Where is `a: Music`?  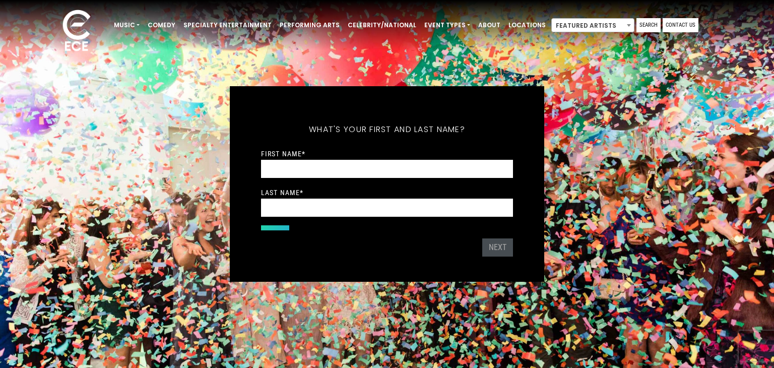 a: Music is located at coordinates (127, 25).